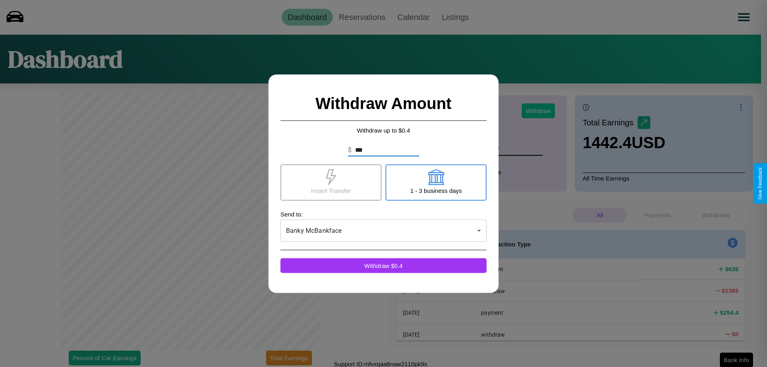  Describe the element at coordinates (436, 190) in the screenshot. I see `p: 1 - 3 business days` at that location.